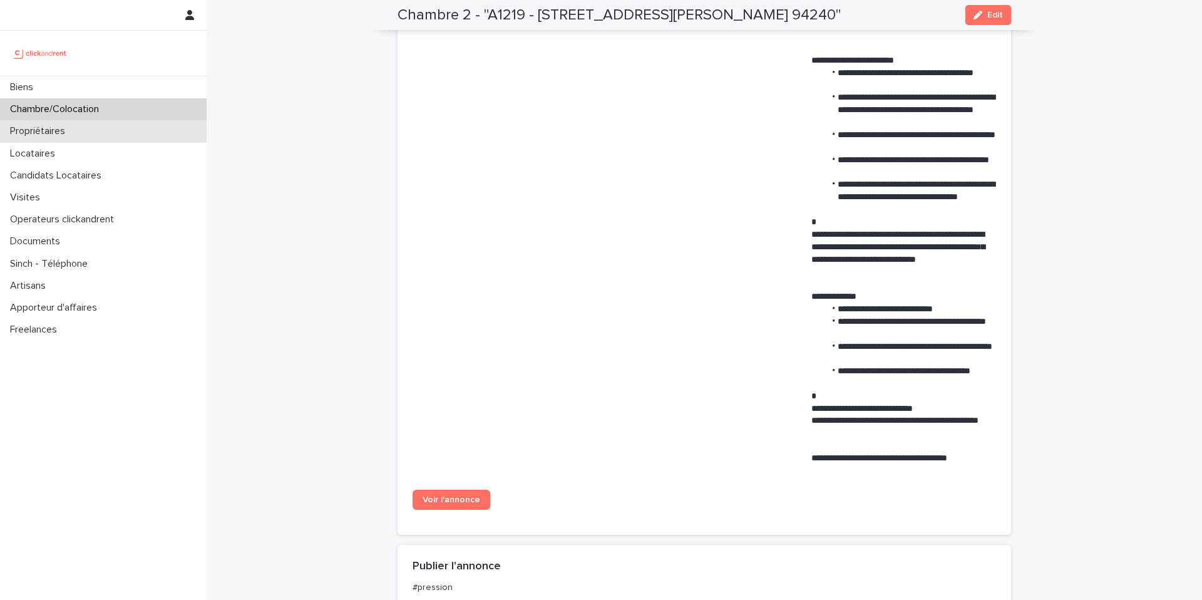 The height and width of the screenshot is (600, 1202). Describe the element at coordinates (24, 87) in the screenshot. I see `p: Biens` at that location.